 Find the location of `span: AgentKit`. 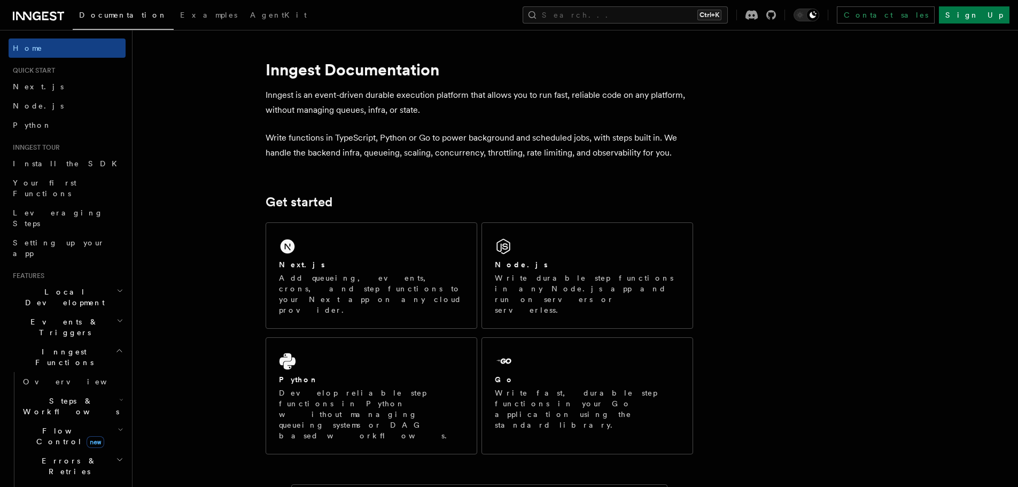

span: AgentKit is located at coordinates (279, 15).